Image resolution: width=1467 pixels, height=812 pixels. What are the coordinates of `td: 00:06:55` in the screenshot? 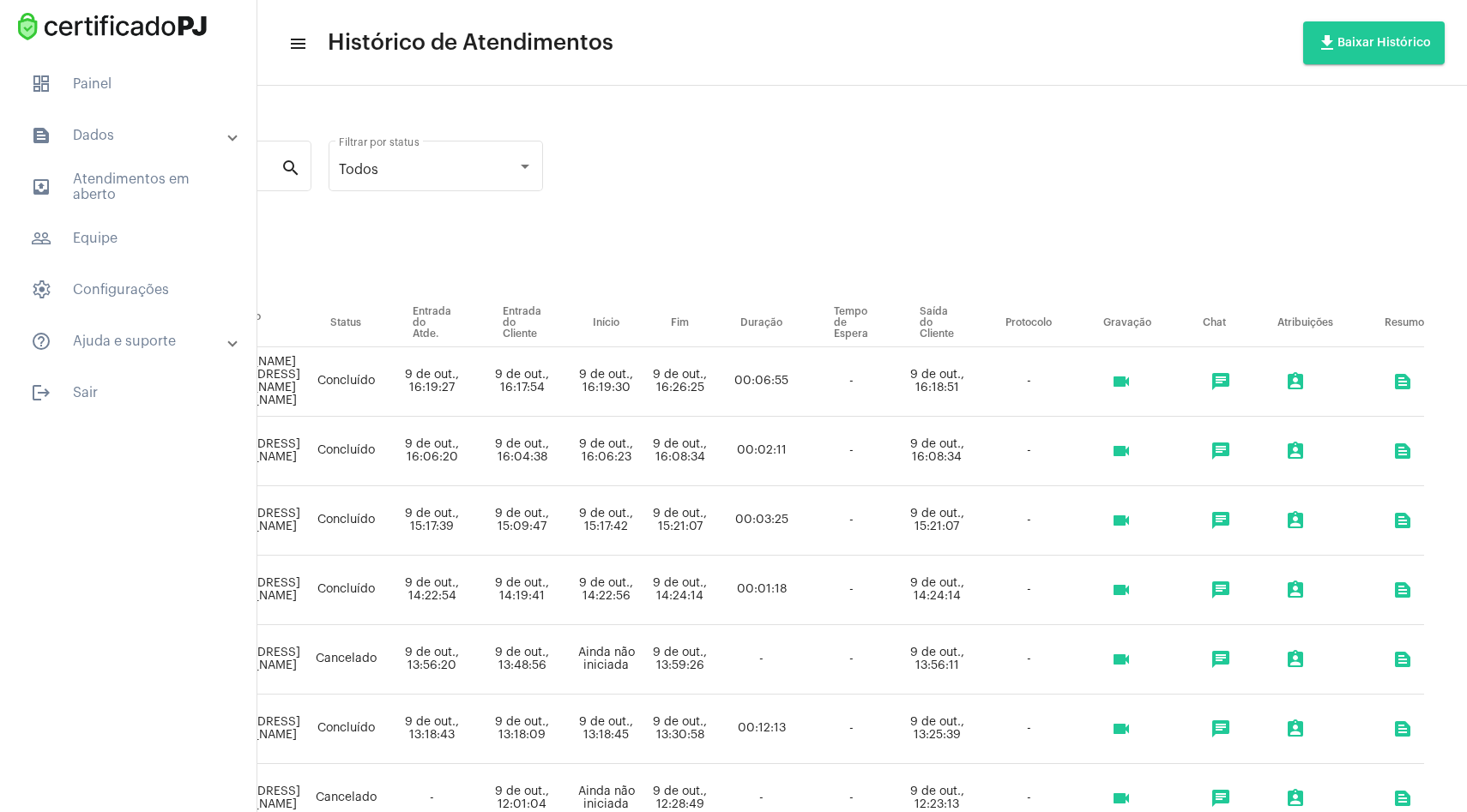 It's located at (761, 381).